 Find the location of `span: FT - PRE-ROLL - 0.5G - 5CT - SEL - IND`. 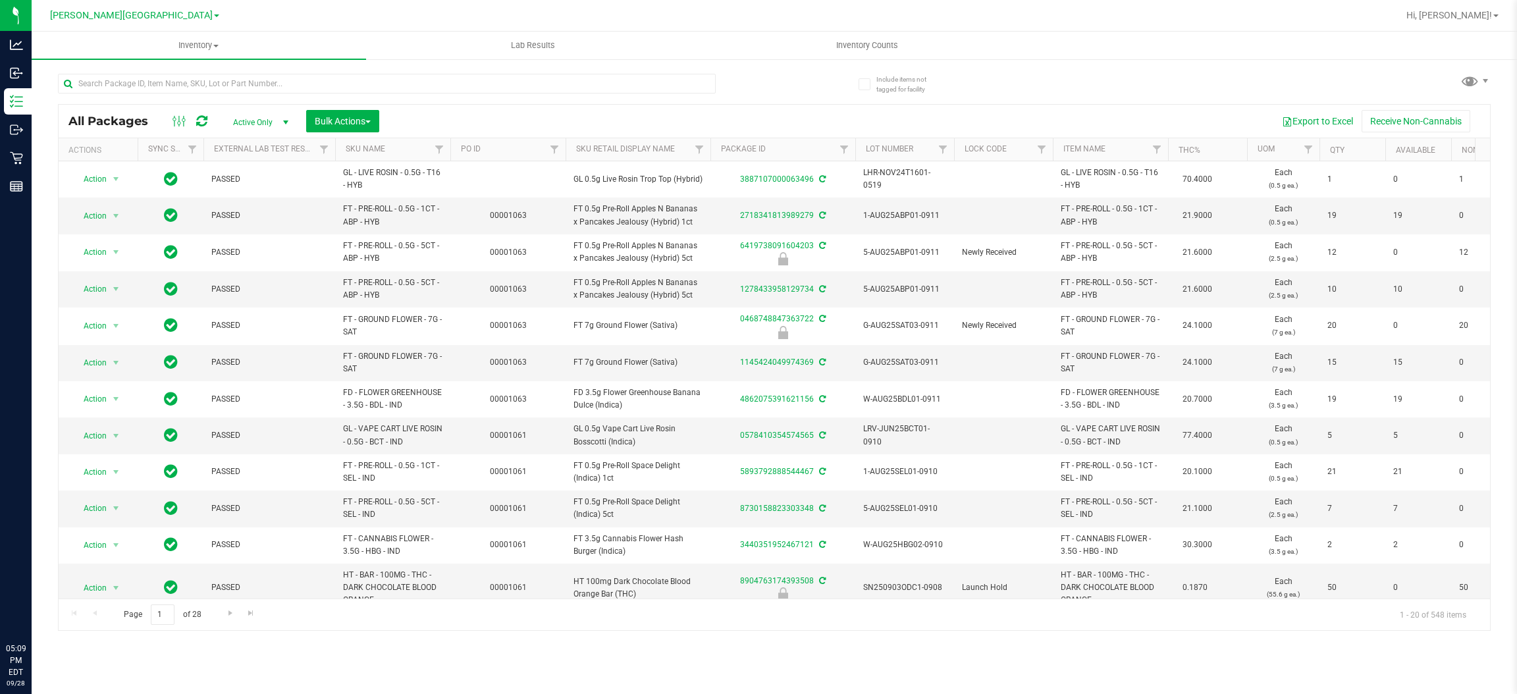

span: FT - PRE-ROLL - 0.5G - 5CT - SEL - IND is located at coordinates (1110, 508).